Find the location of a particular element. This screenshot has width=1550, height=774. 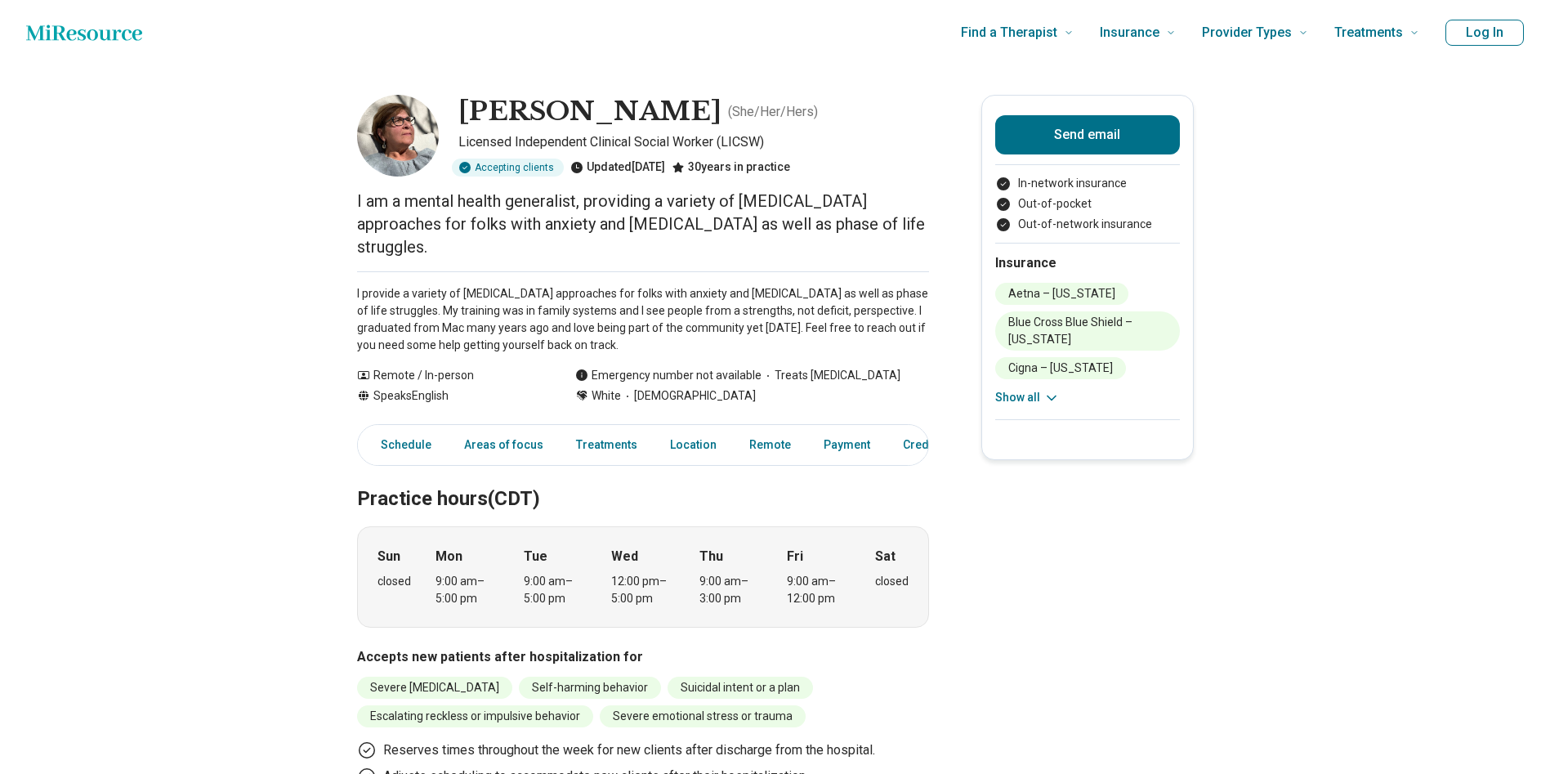

span: Provider Types is located at coordinates (1247, 33).